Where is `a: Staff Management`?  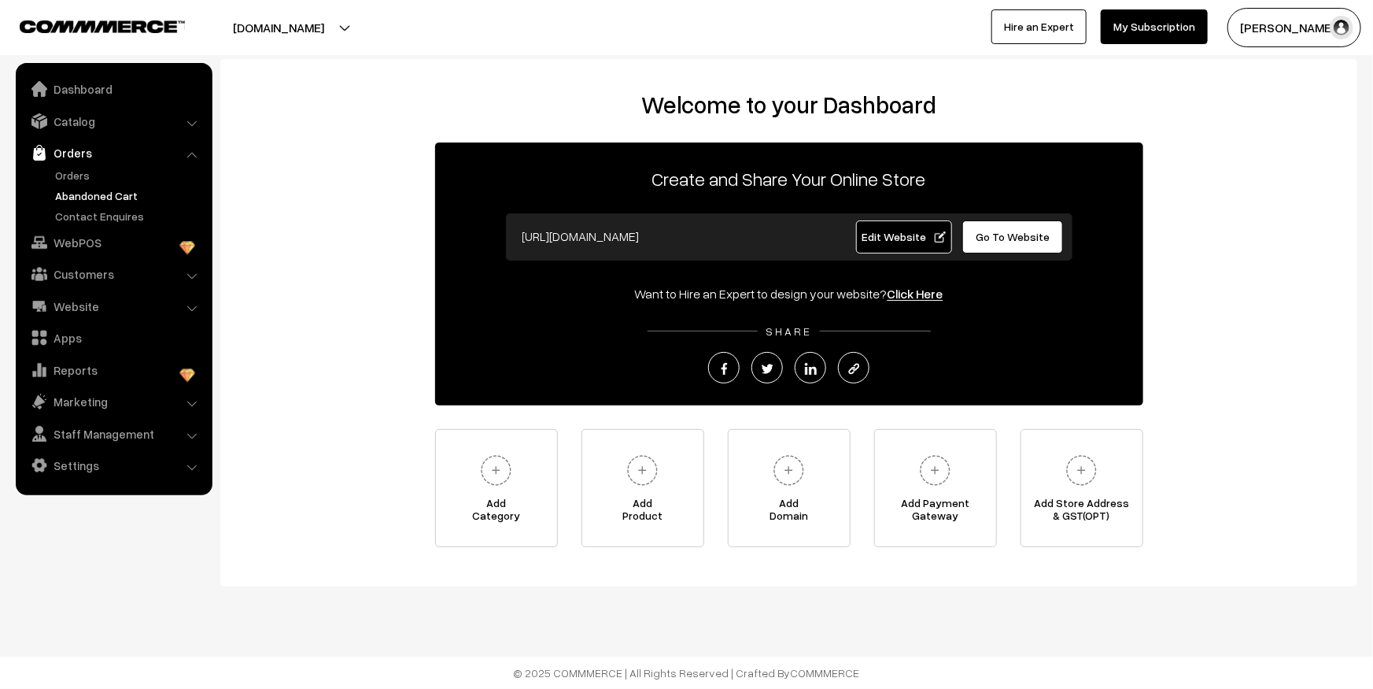 a: Staff Management is located at coordinates (113, 434).